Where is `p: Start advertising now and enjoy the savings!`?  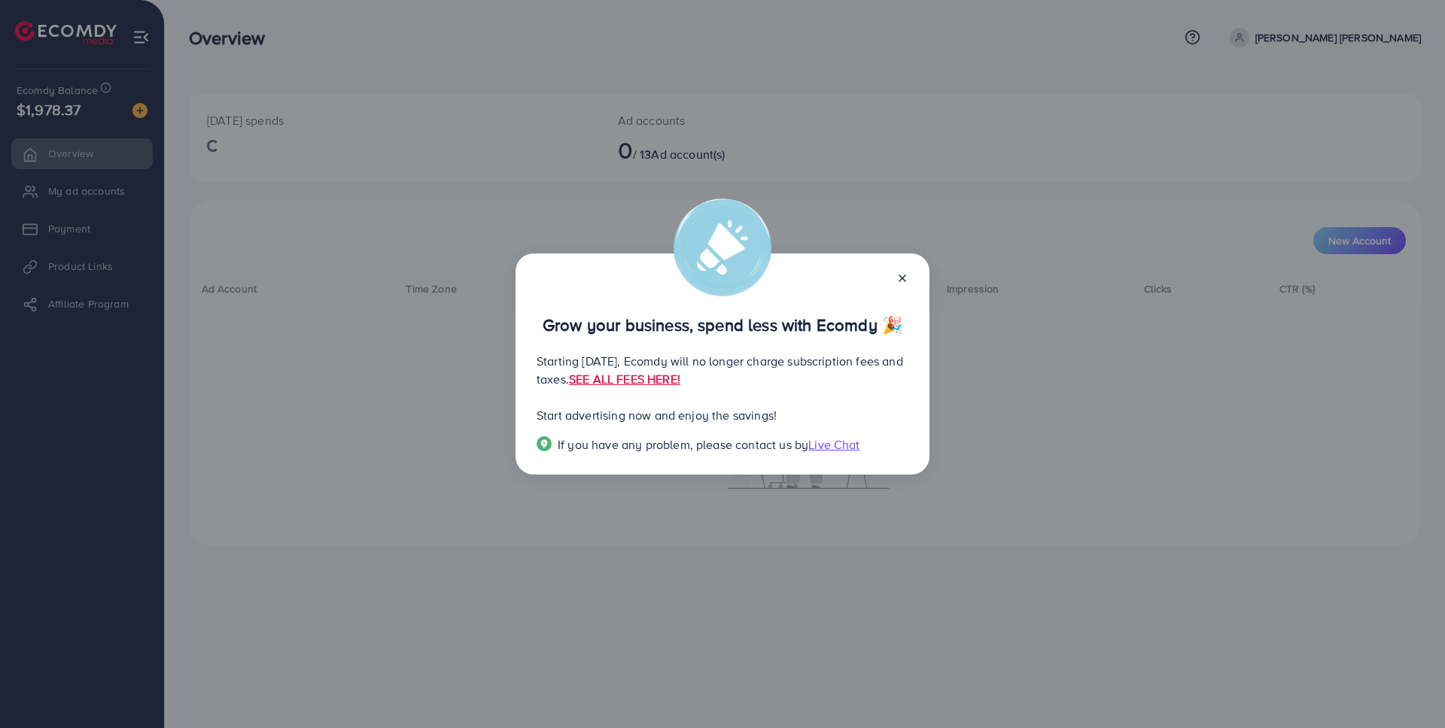 p: Start advertising now and enjoy the savings! is located at coordinates (722, 415).